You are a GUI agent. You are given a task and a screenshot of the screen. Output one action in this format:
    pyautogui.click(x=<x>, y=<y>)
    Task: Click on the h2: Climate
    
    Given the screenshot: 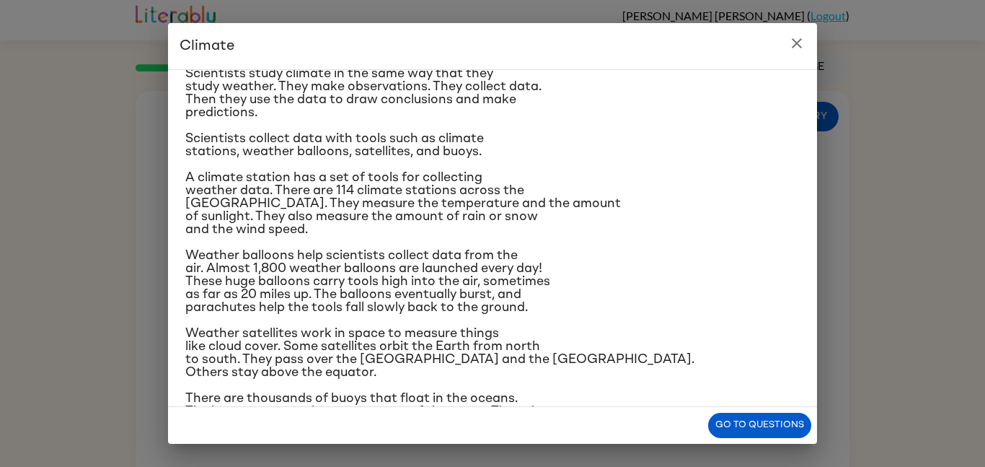 What is the action you would take?
    pyautogui.click(x=493, y=46)
    